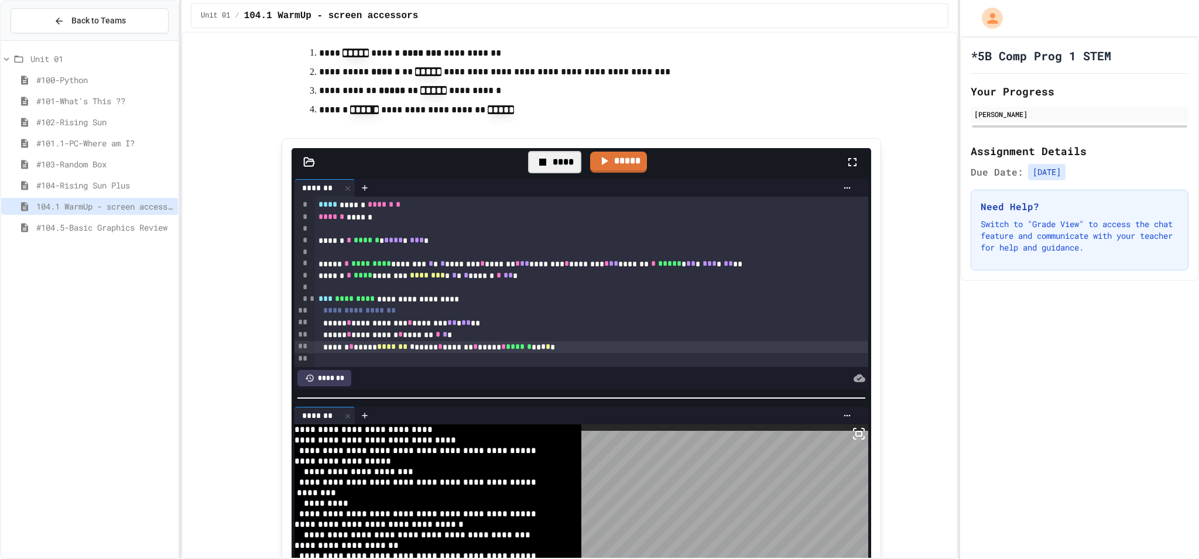 The height and width of the screenshot is (559, 1199). What do you see at coordinates (105, 143) in the screenshot?
I see `span: #101.1-PC-Where am I?` at bounding box center [105, 143].